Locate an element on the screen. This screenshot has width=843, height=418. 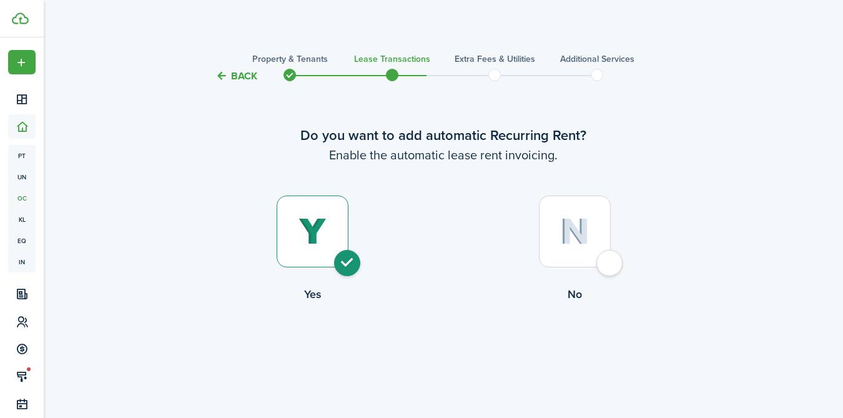
control-radio-card-title: Yes is located at coordinates (312, 294).